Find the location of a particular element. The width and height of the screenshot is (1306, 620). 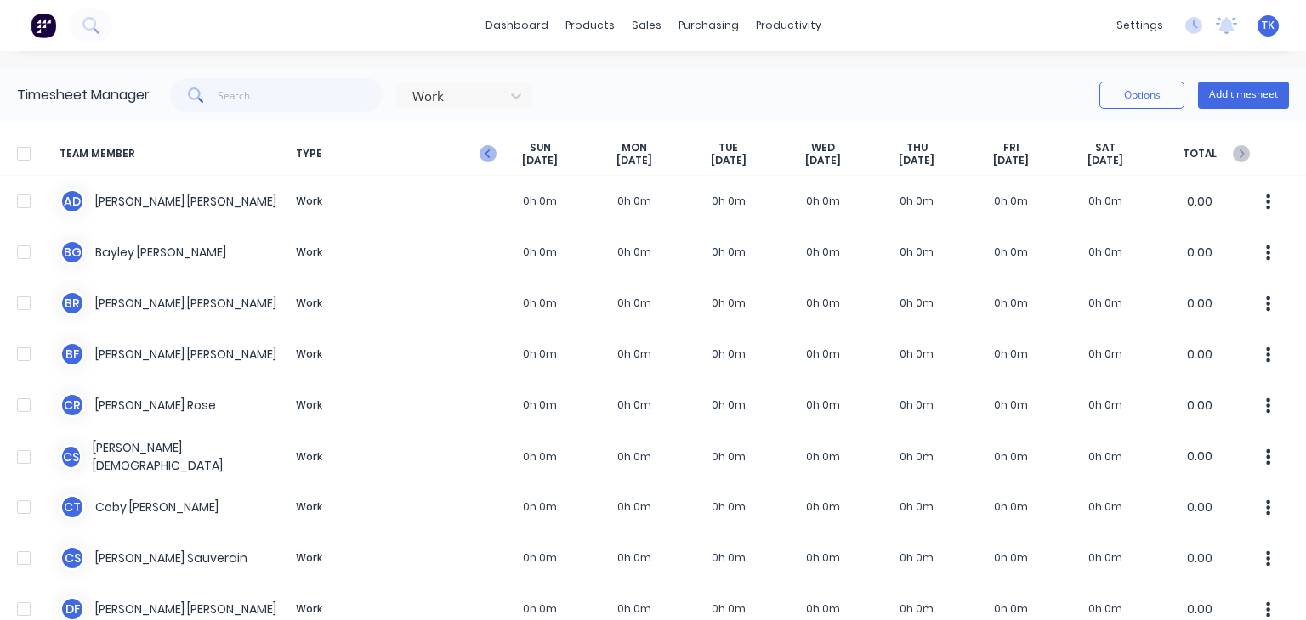

a: dashboard is located at coordinates (517, 25).